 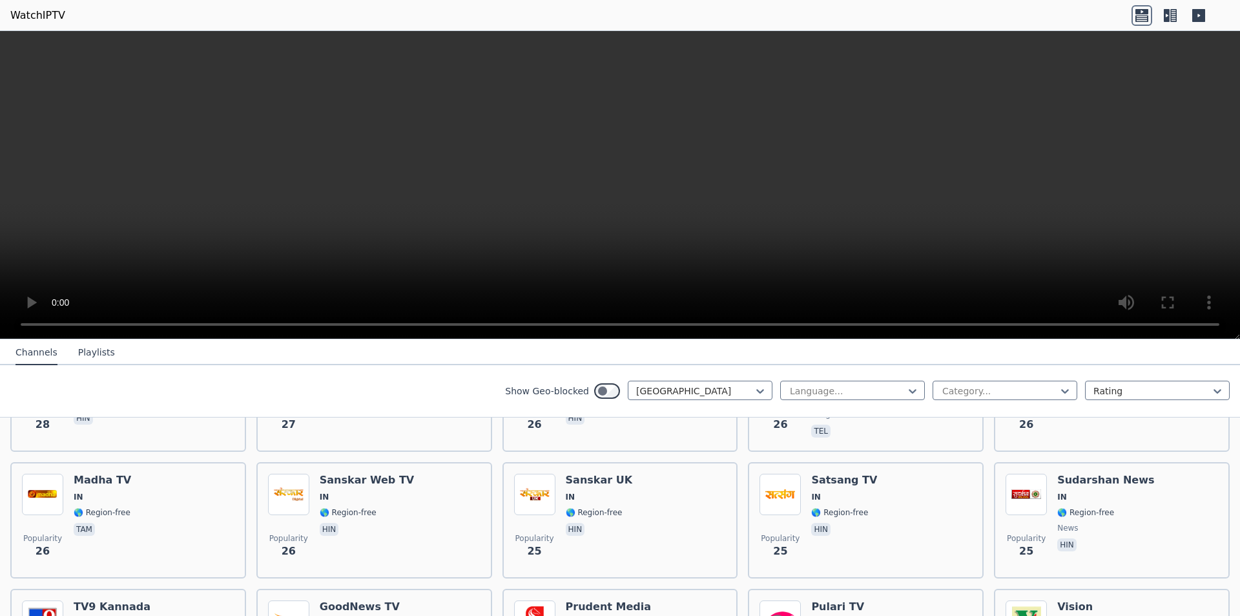 I want to click on img: Sanskar Web TV, so click(x=289, y=494).